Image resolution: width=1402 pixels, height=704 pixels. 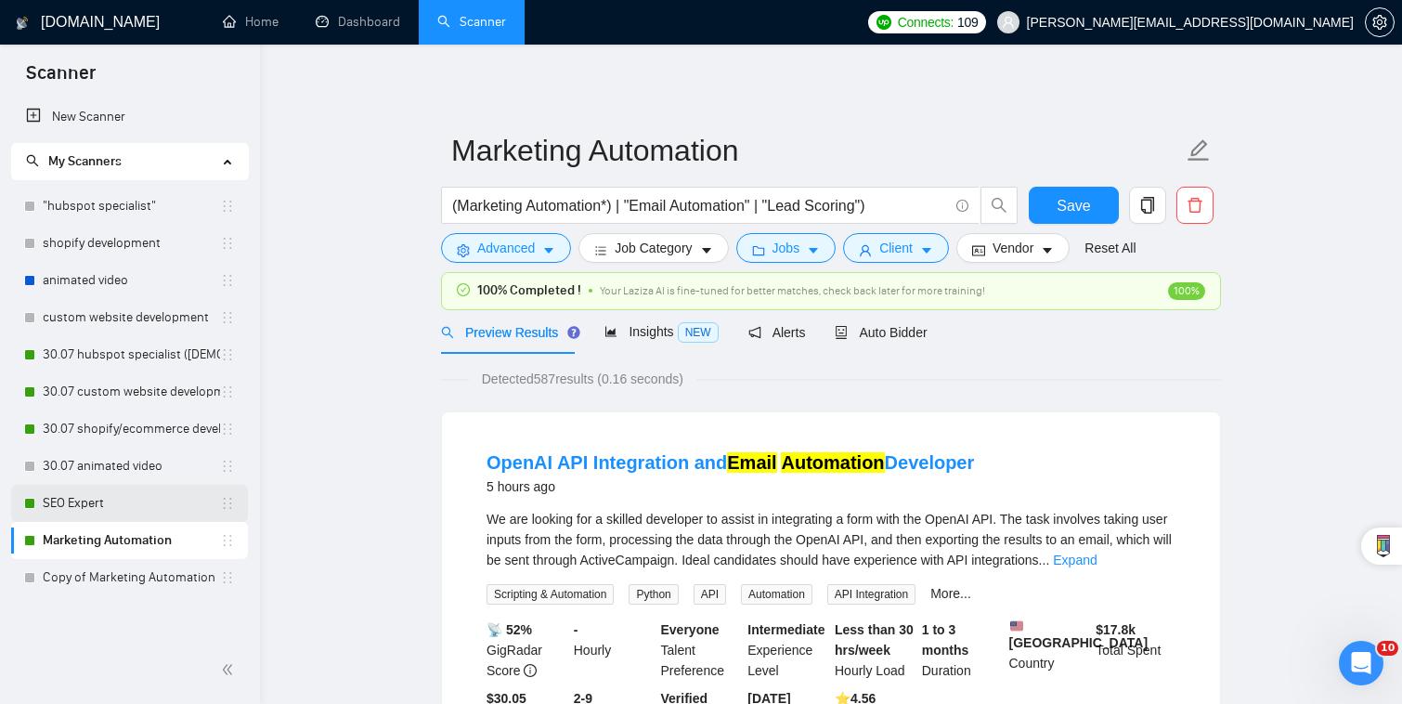 I want to click on li: shopify development, so click(x=129, y=243).